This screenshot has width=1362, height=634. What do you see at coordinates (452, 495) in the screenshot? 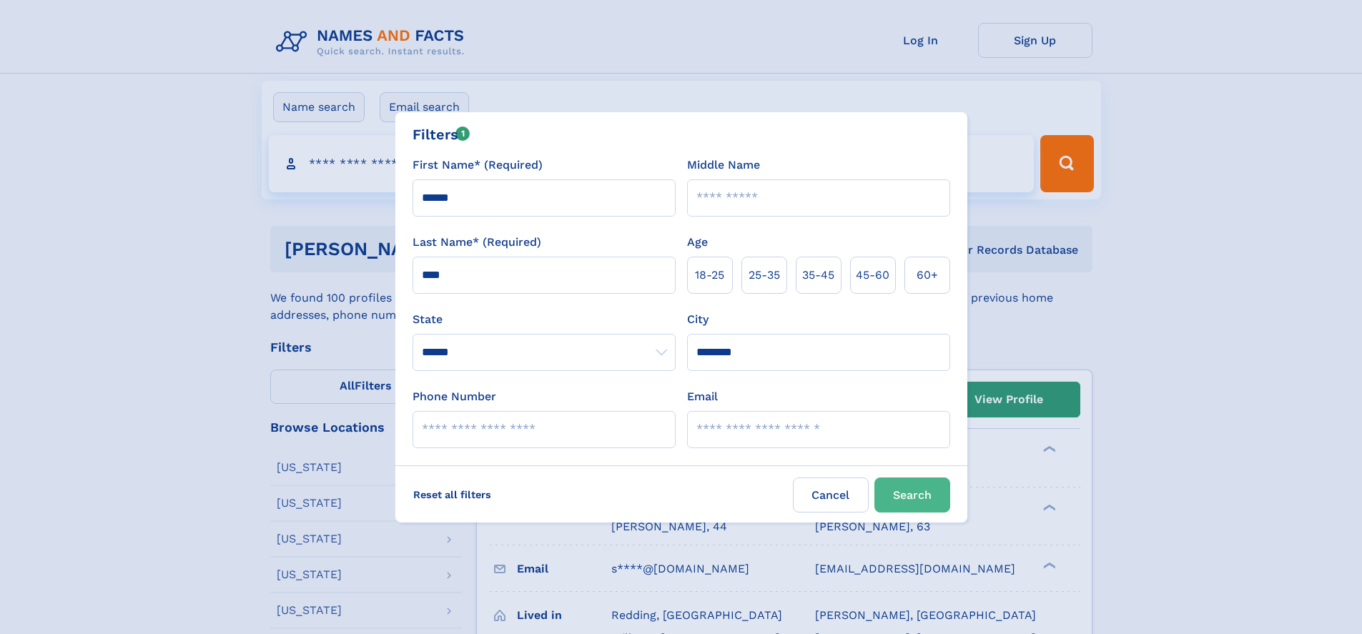
I see `label: Reset all filters` at bounding box center [452, 495].